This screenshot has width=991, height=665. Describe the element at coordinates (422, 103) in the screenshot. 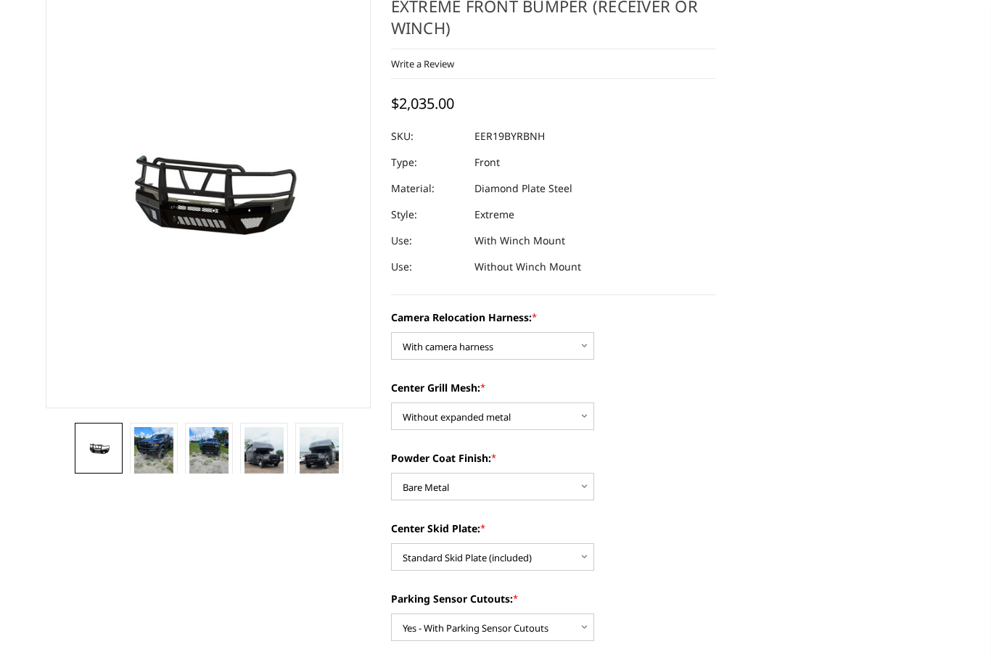

I see `span: $2,035.00` at that location.